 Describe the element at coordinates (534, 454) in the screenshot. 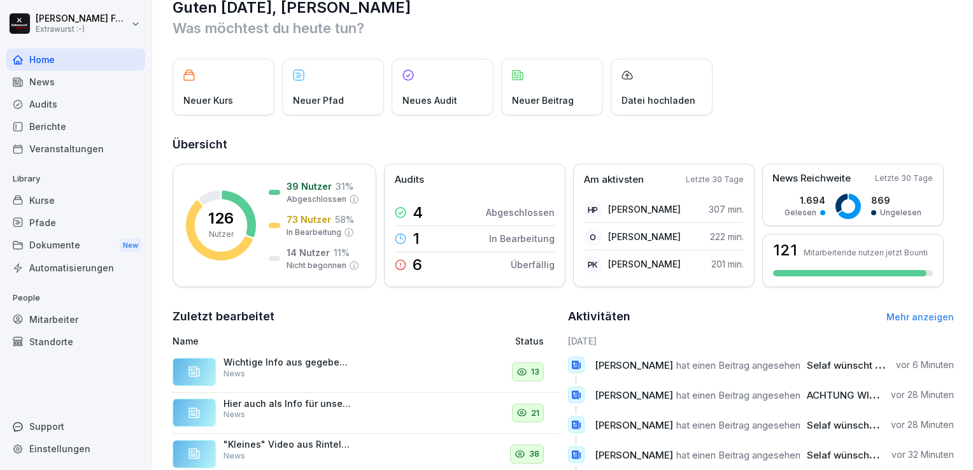

I see `p: 38` at that location.